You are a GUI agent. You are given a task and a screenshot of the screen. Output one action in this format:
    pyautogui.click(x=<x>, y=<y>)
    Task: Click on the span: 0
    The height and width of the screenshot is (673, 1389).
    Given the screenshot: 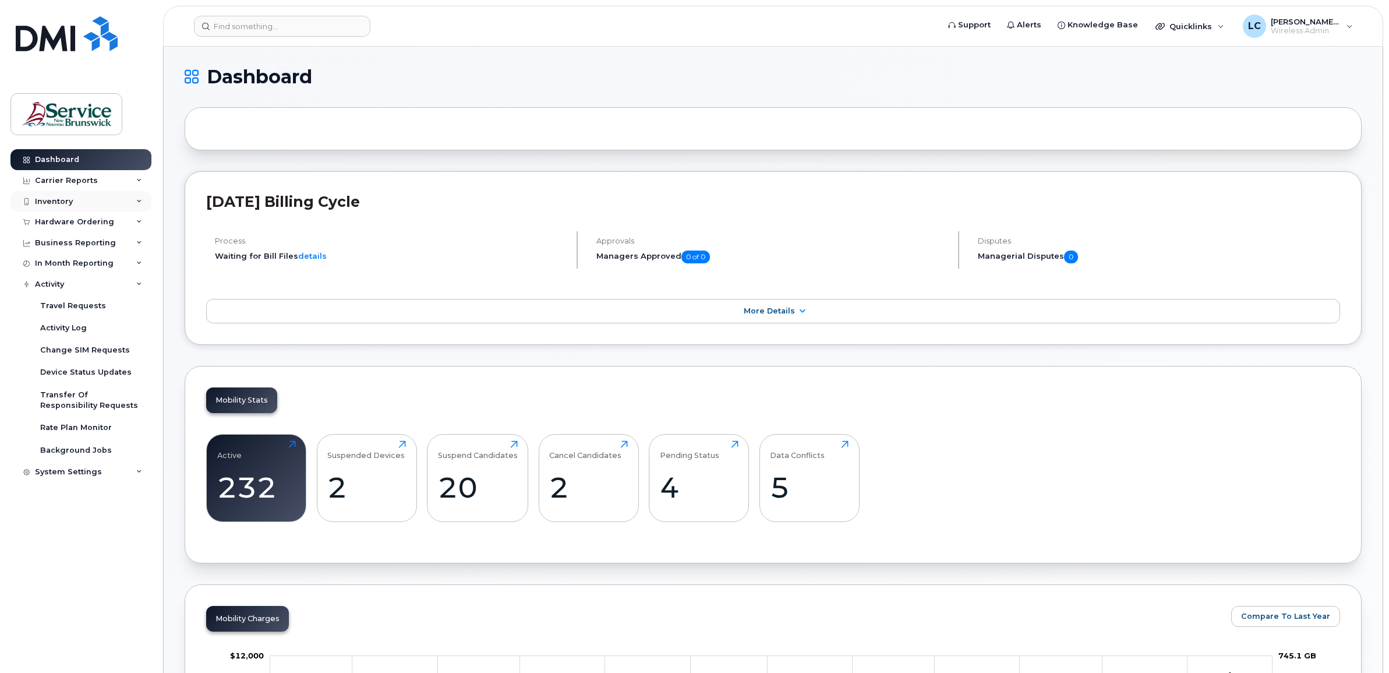 What is the action you would take?
    pyautogui.click(x=1071, y=257)
    